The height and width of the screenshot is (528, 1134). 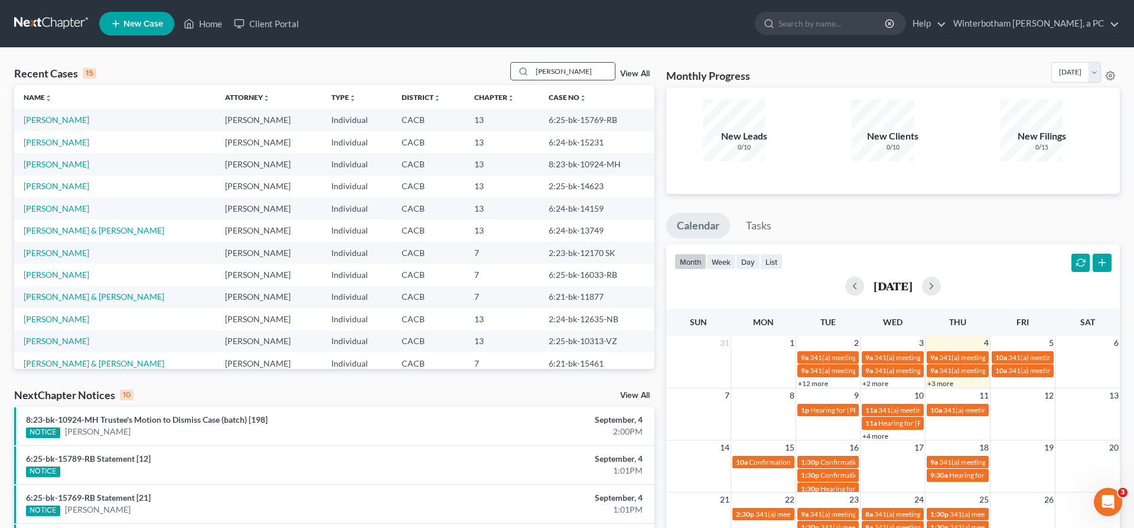 I want to click on span: 2, so click(x=857, y=343).